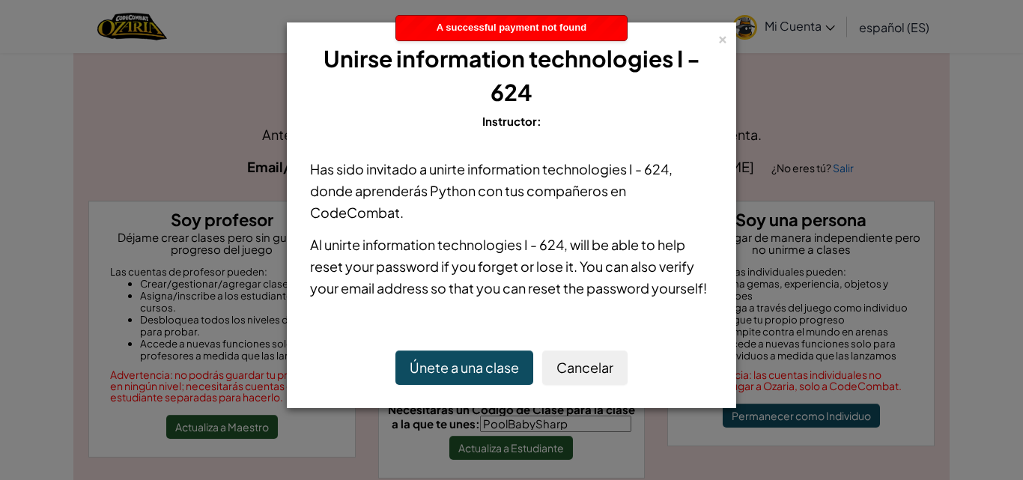  Describe the element at coordinates (508, 266) in the screenshot. I see `span: will be able to help reset your password if you forget or lose it. You can also verify your email...` at that location.